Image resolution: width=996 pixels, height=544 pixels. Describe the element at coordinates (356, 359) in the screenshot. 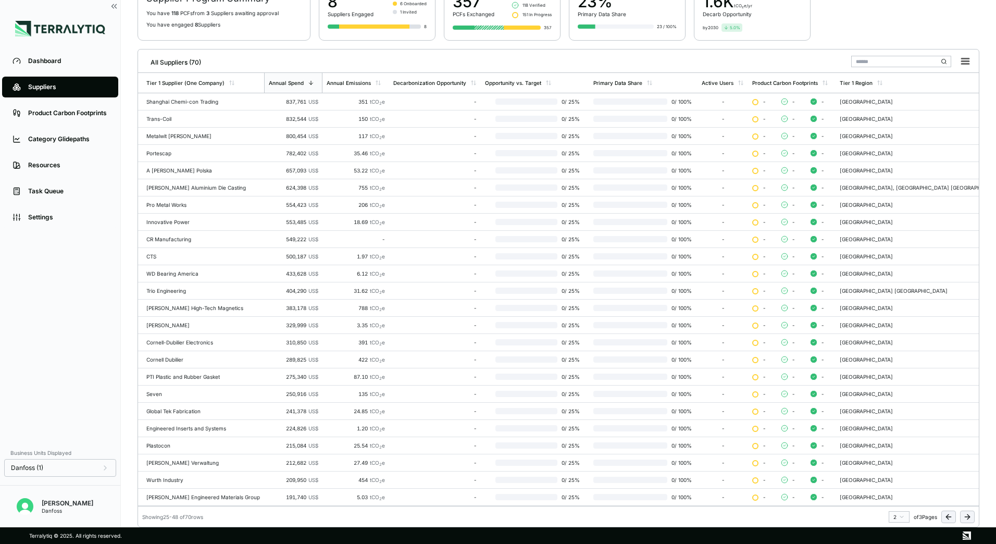

I see `div: 422` at that location.